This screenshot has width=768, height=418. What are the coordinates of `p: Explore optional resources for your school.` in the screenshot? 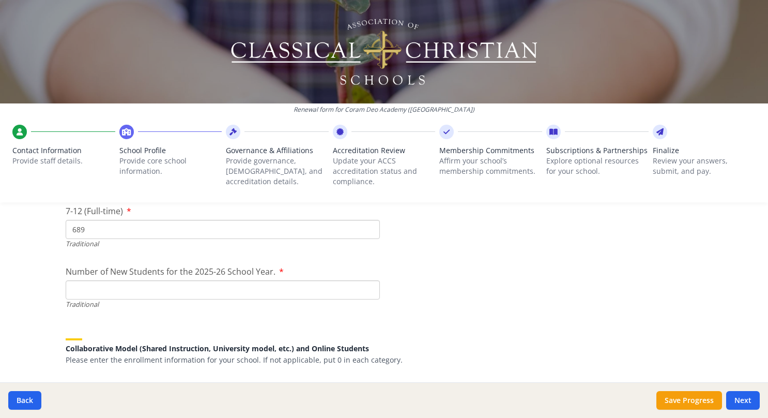 It's located at (598, 166).